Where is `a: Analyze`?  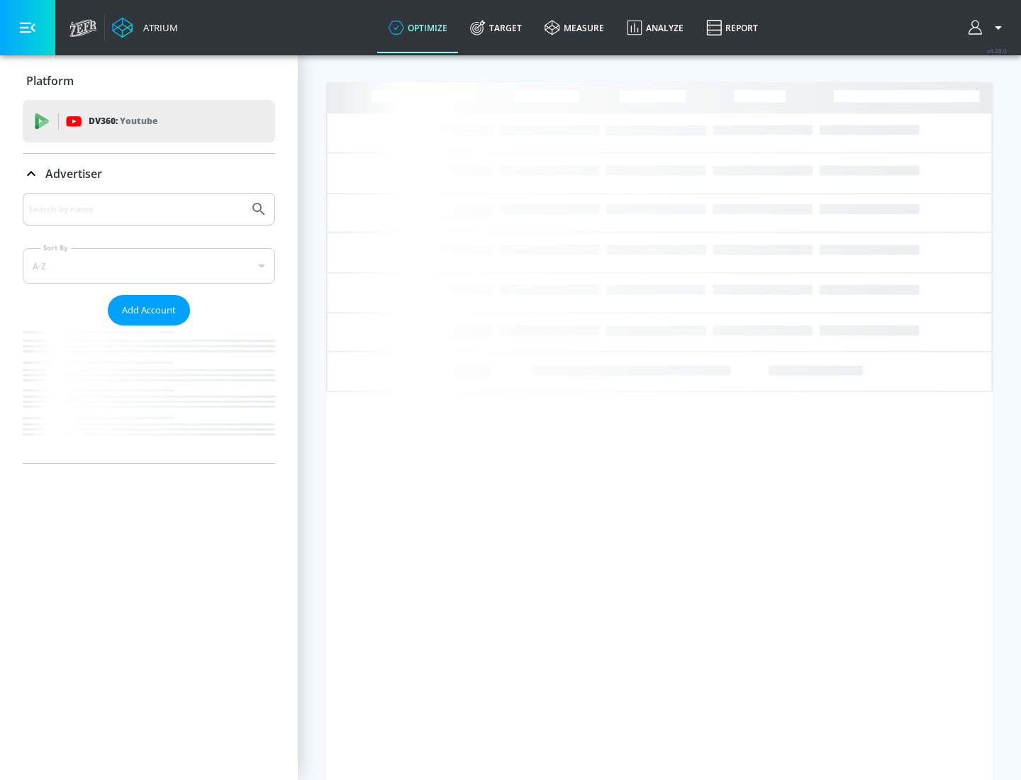 a: Analyze is located at coordinates (655, 28).